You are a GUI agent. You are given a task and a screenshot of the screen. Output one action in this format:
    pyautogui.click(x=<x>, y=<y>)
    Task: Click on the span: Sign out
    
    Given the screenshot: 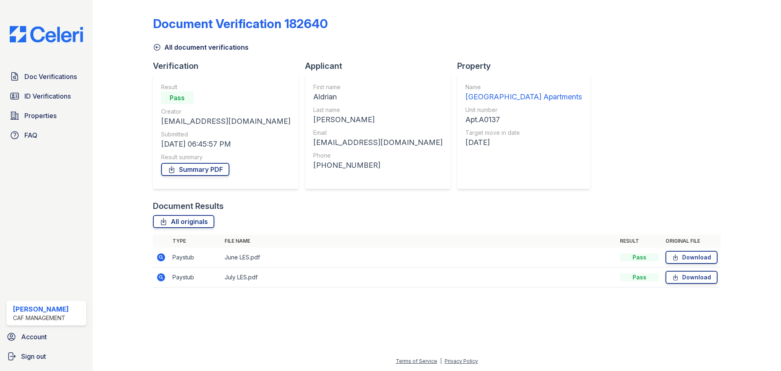 What is the action you would take?
    pyautogui.click(x=33, y=356)
    